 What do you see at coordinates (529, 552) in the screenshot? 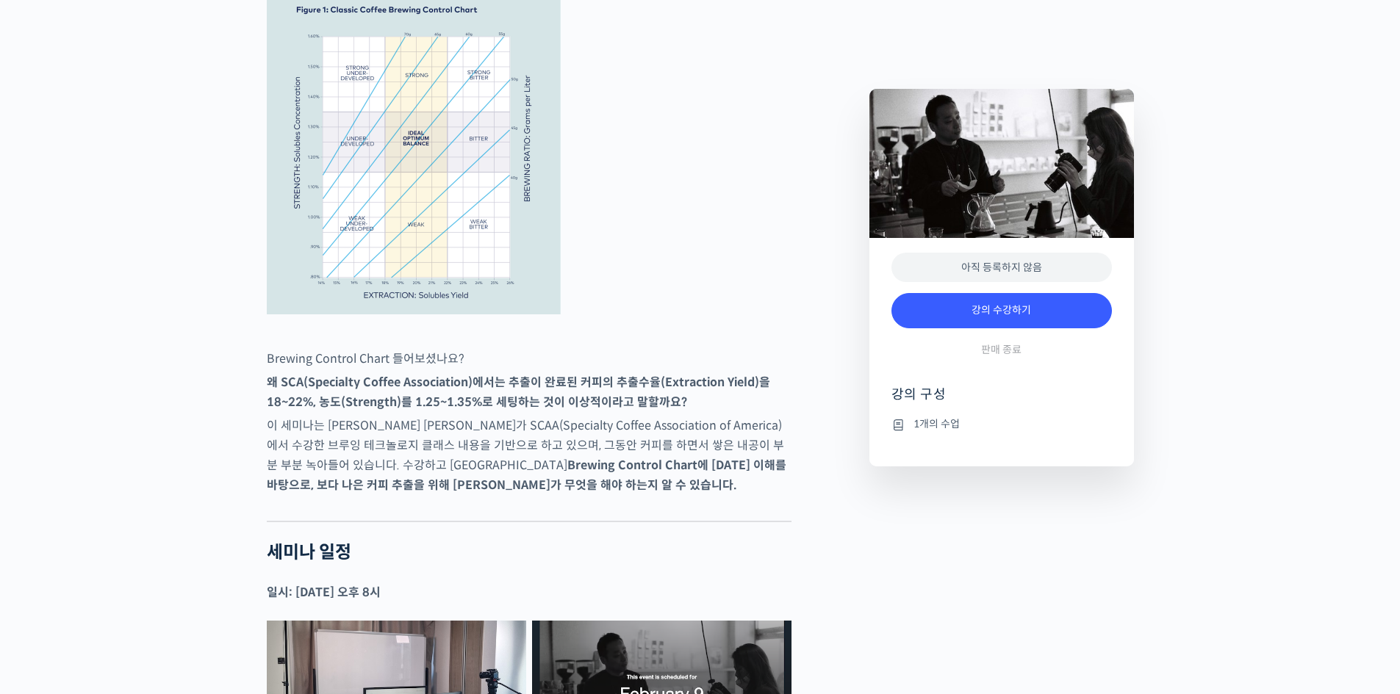
I see `h2: 세미나 일정` at bounding box center [529, 552].